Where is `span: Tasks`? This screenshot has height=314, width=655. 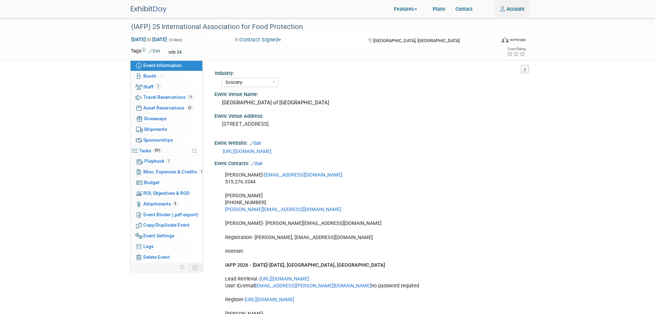 span: Tasks is located at coordinates (151, 151).